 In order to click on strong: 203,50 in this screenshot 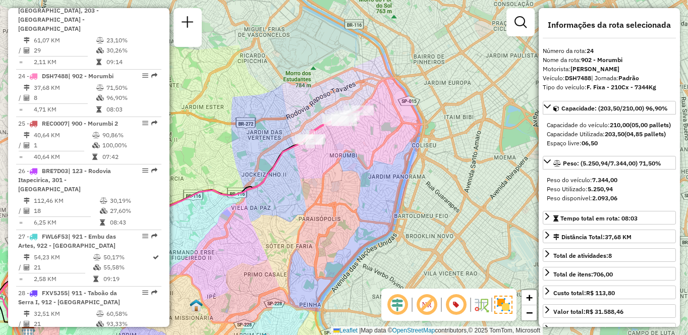, I will do `click(614, 134)`.